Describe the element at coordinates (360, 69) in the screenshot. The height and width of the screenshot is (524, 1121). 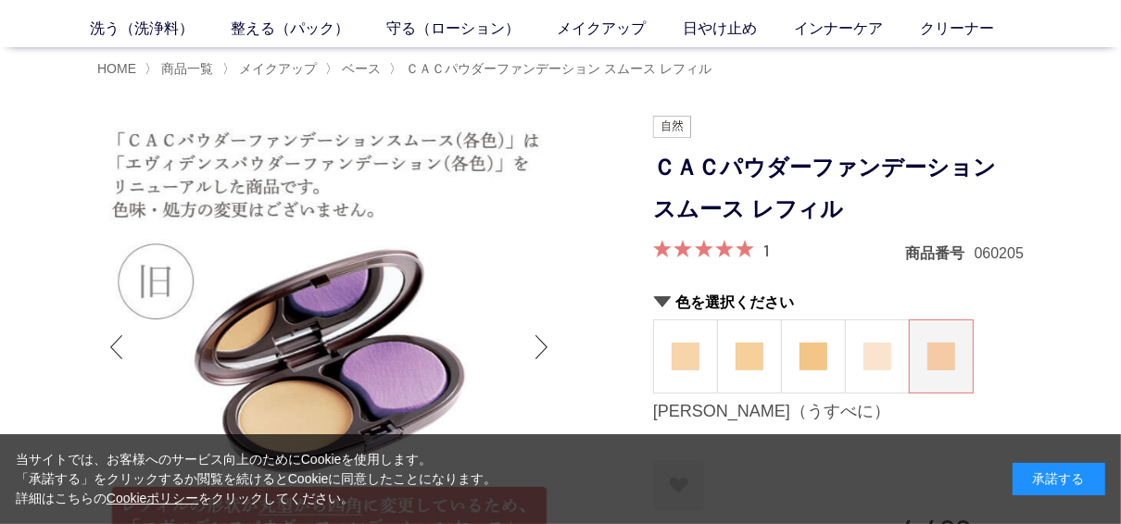
I see `a: ベース` at that location.